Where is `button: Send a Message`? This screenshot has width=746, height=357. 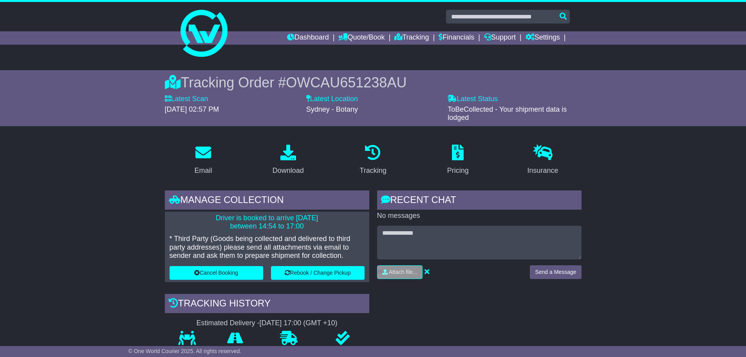
button: Send a Message is located at coordinates (555, 272).